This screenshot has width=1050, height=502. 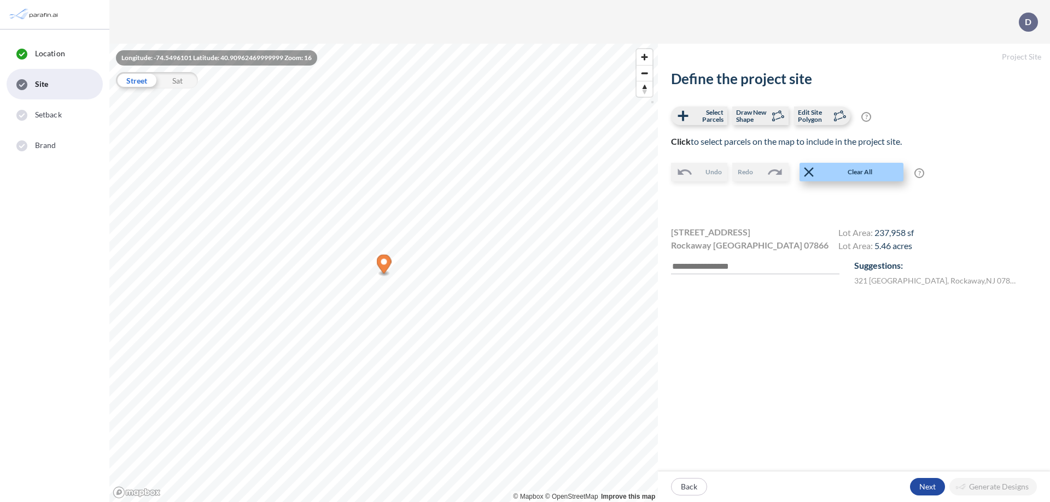 What do you see at coordinates (644, 73) in the screenshot?
I see `button: Zoom out` at bounding box center [644, 73].